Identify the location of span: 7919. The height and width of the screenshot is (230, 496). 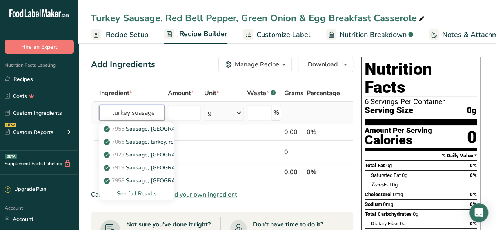
(118, 167).